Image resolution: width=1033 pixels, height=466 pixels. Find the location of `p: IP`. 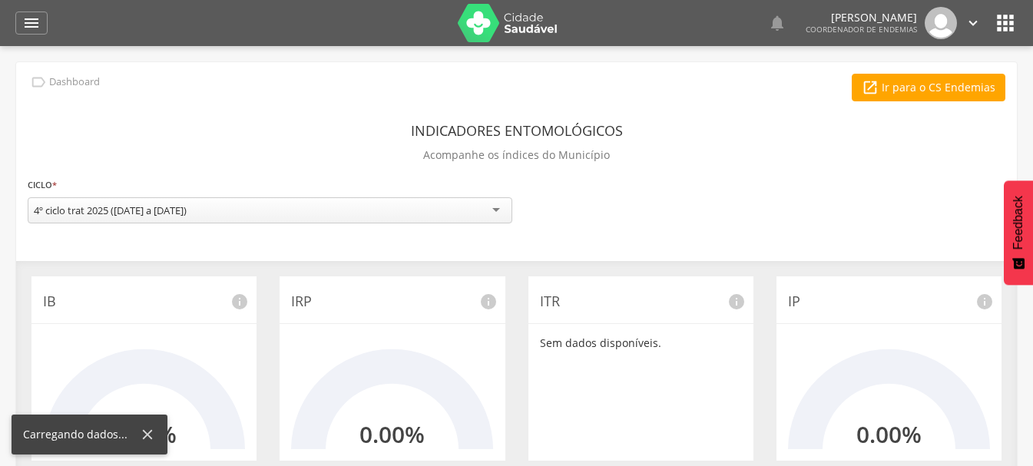

p: IP is located at coordinates (889, 302).